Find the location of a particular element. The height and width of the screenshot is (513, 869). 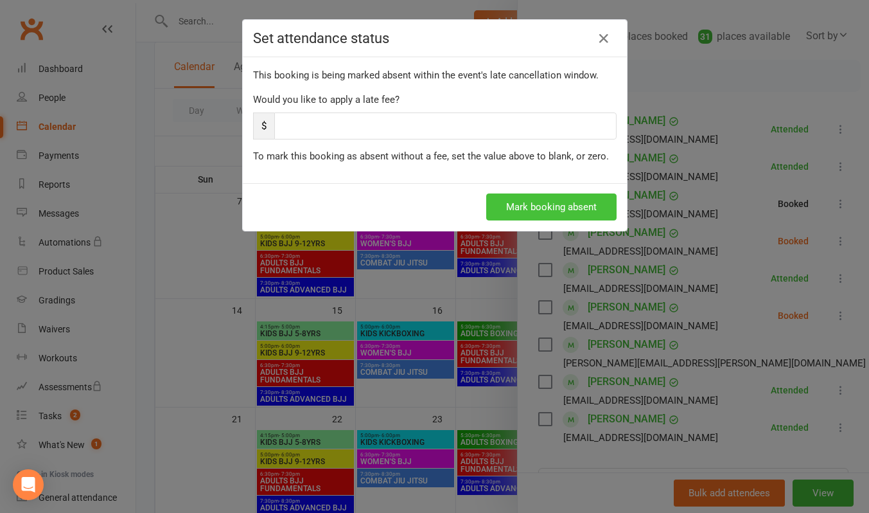

a: Close is located at coordinates (604, 39).